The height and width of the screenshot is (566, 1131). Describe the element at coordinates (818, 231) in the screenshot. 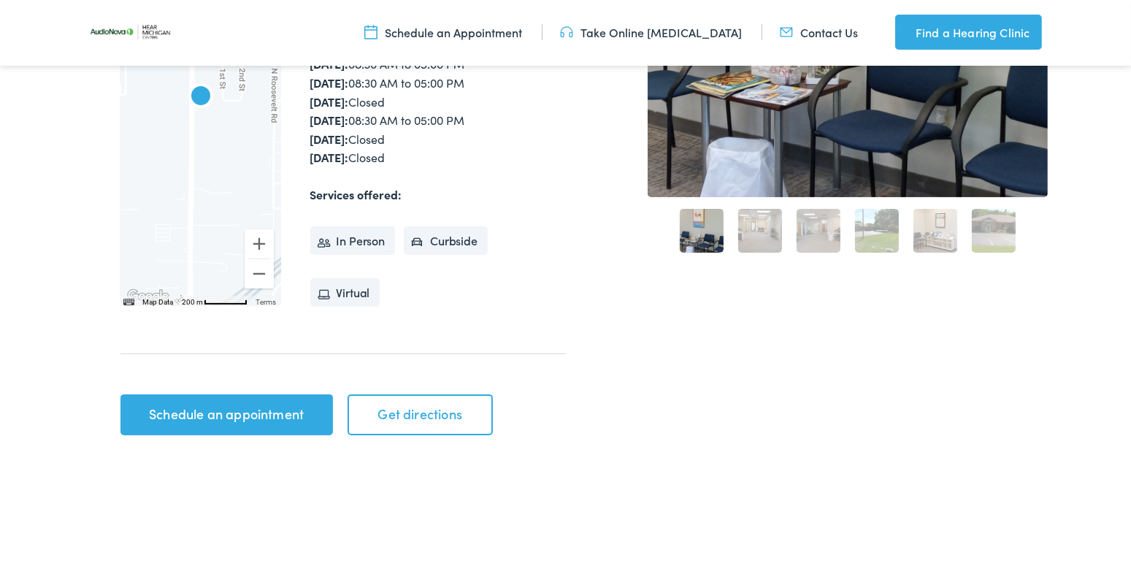

I see `a: 3` at that location.